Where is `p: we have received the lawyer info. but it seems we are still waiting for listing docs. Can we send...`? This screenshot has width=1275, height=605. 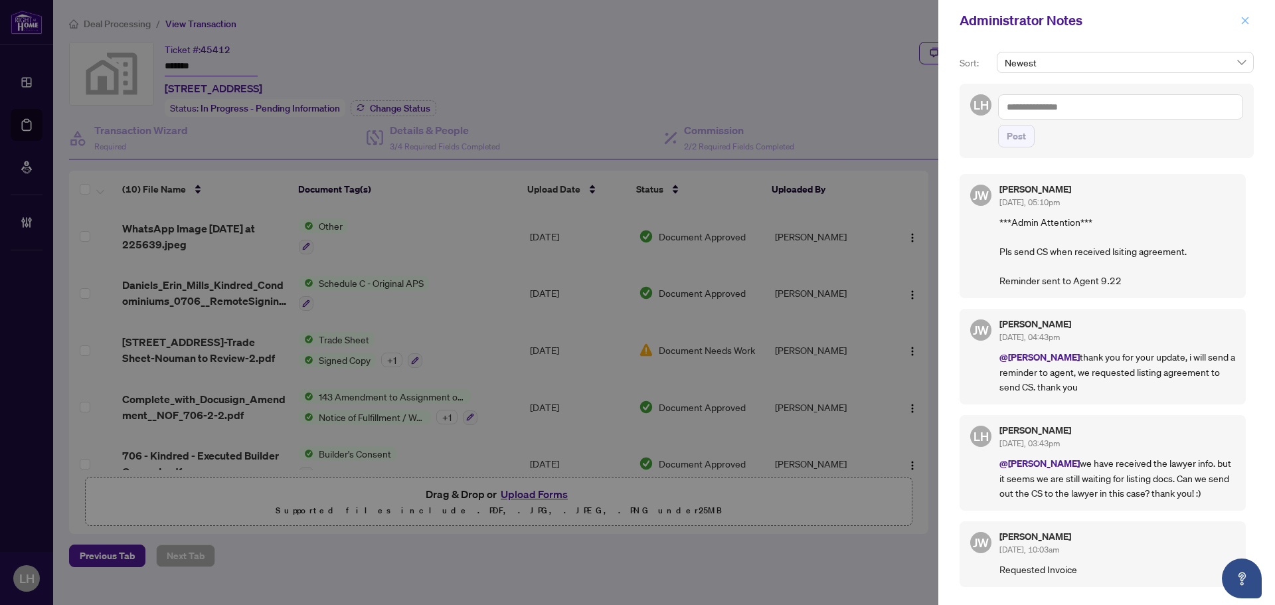 p: we have received the lawyer info. but it seems we are still waiting for listing docs. Can we send... is located at coordinates (1117, 478).